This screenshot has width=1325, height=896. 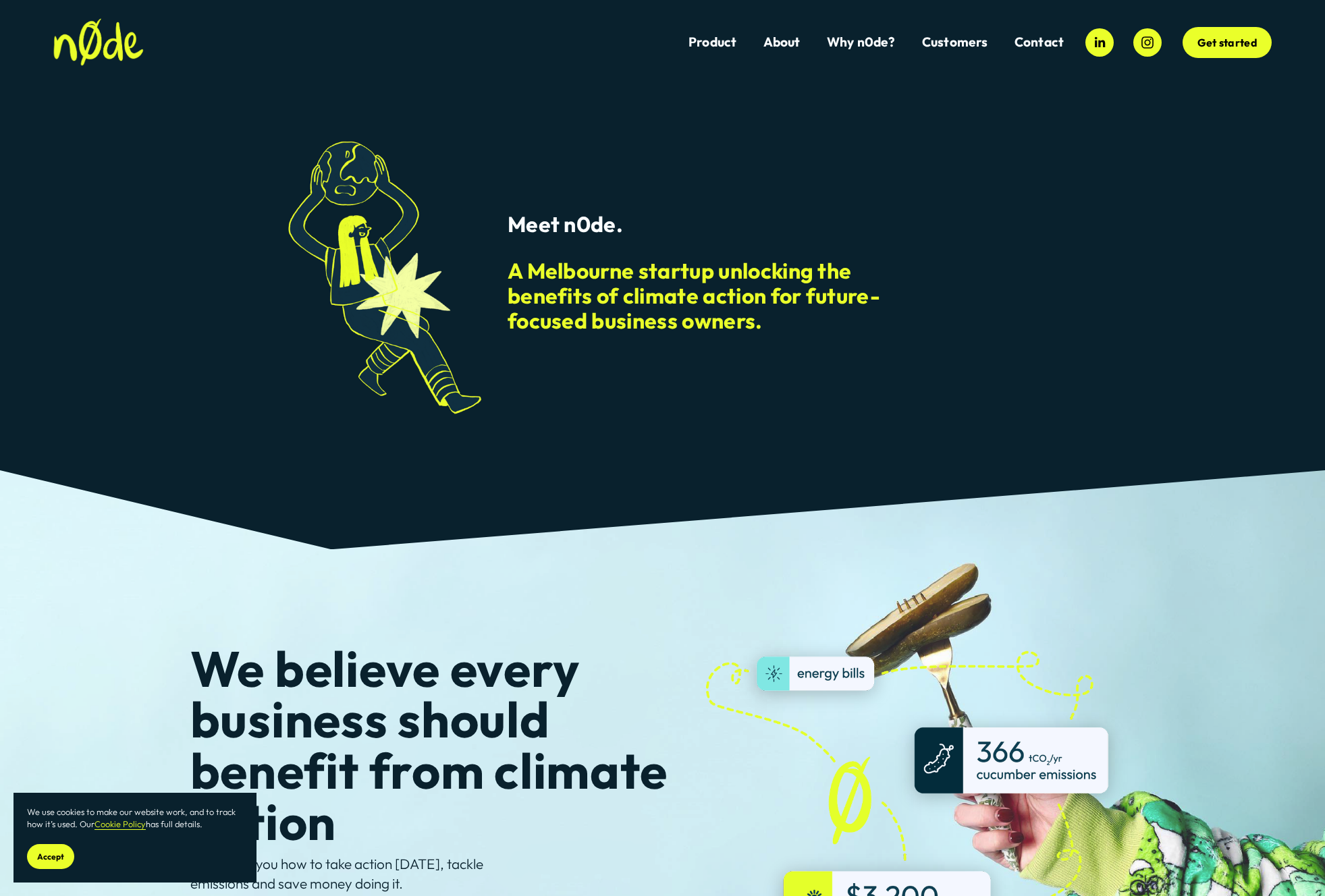 I want to click on span: Meet n0de., so click(x=565, y=224).